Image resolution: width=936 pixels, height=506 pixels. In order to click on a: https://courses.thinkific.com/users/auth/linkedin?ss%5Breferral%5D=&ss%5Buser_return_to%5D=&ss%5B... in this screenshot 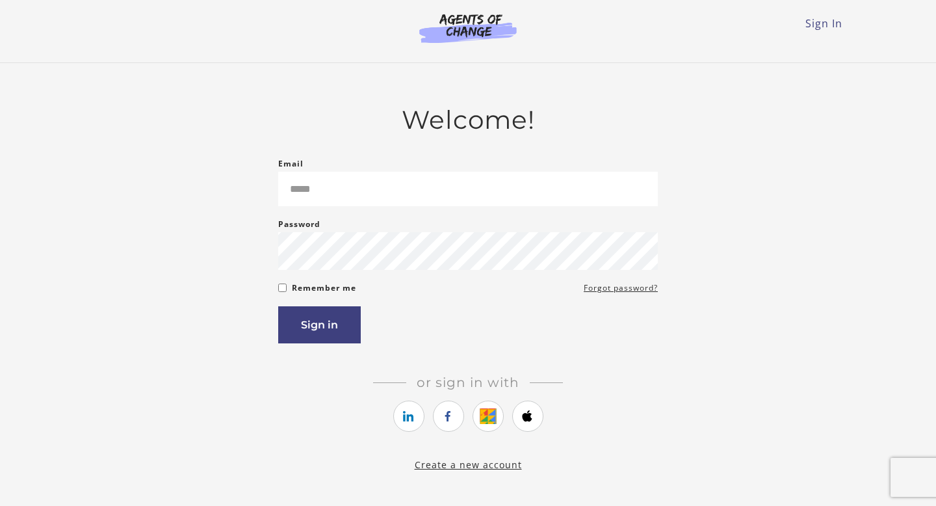, I will do `click(409, 416)`.